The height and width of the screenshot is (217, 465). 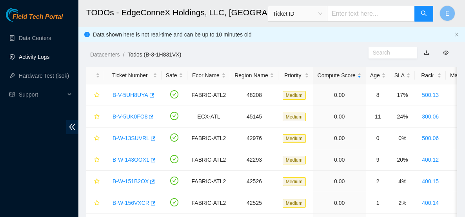 I want to click on button: search, so click(x=423, y=14).